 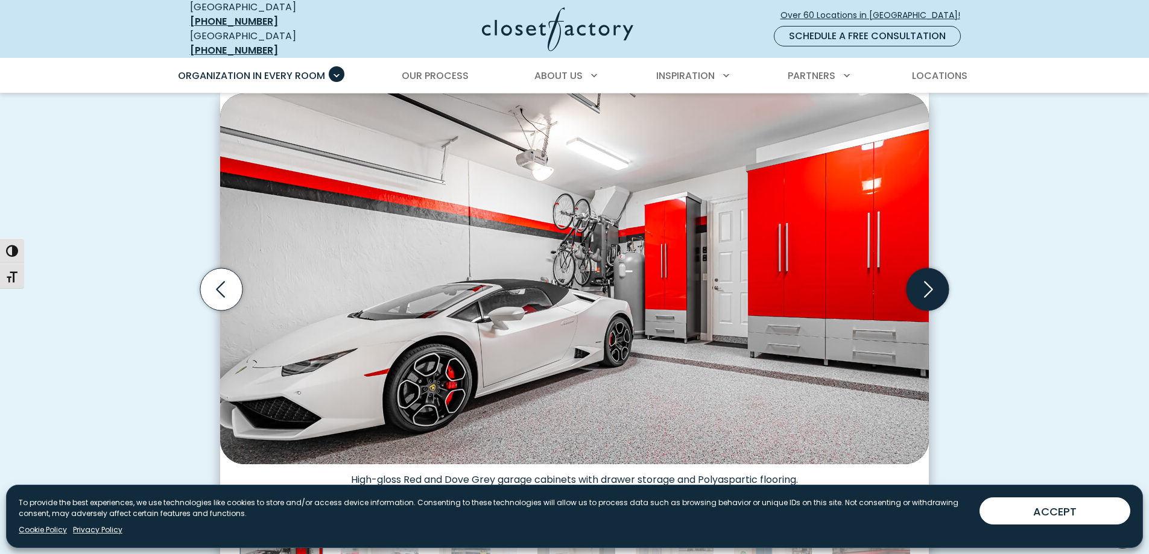 What do you see at coordinates (559, 75) in the screenshot?
I see `span: About Us` at bounding box center [559, 75].